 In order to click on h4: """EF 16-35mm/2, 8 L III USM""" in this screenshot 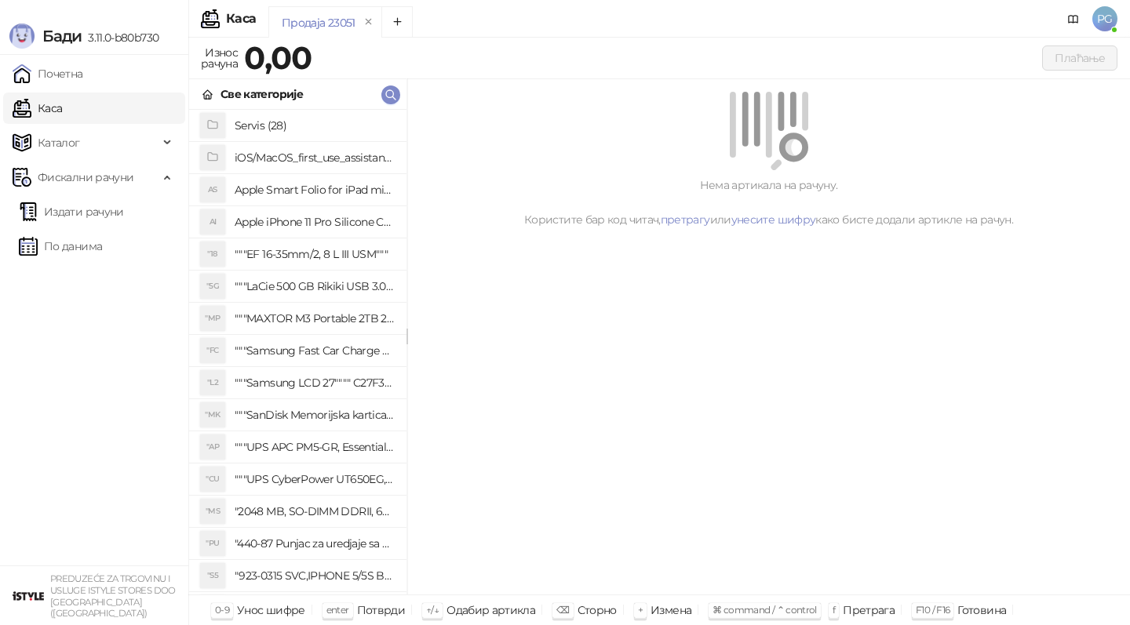, I will do `click(314, 254)`.